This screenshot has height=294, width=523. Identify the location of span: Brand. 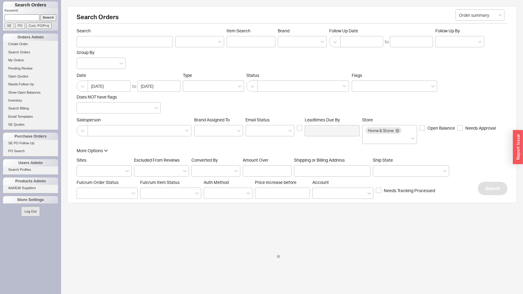
(283, 31).